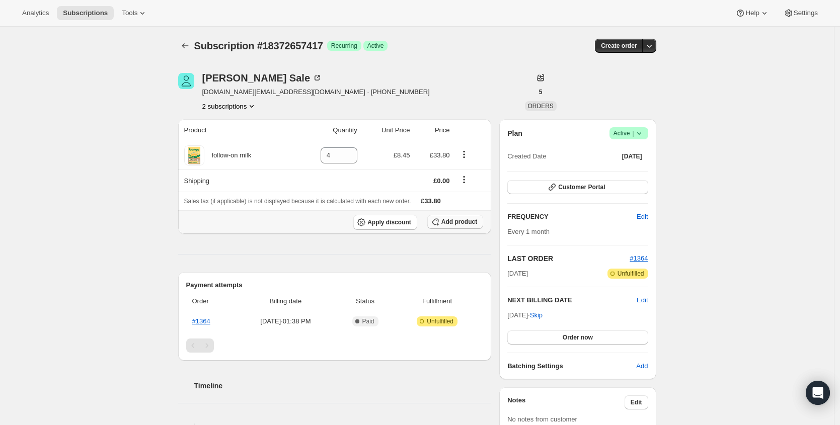 The height and width of the screenshot is (425, 840). What do you see at coordinates (566, 403) in the screenshot?
I see `h3: Notes` at bounding box center [566, 403].